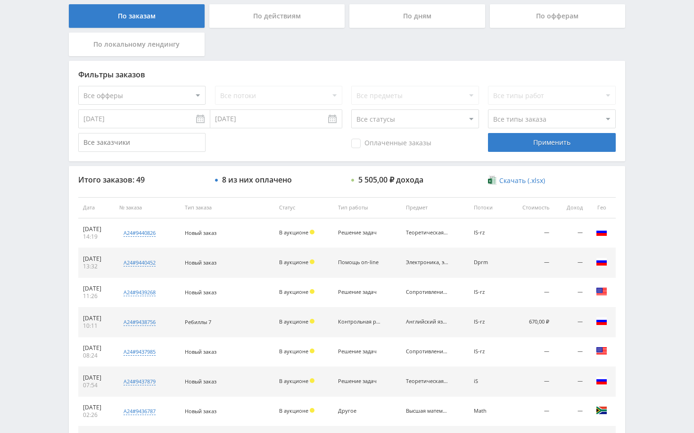 The height and width of the screenshot is (433, 694). Describe the element at coordinates (137, 44) in the screenshot. I see `div: По локальному лендингу` at that location.